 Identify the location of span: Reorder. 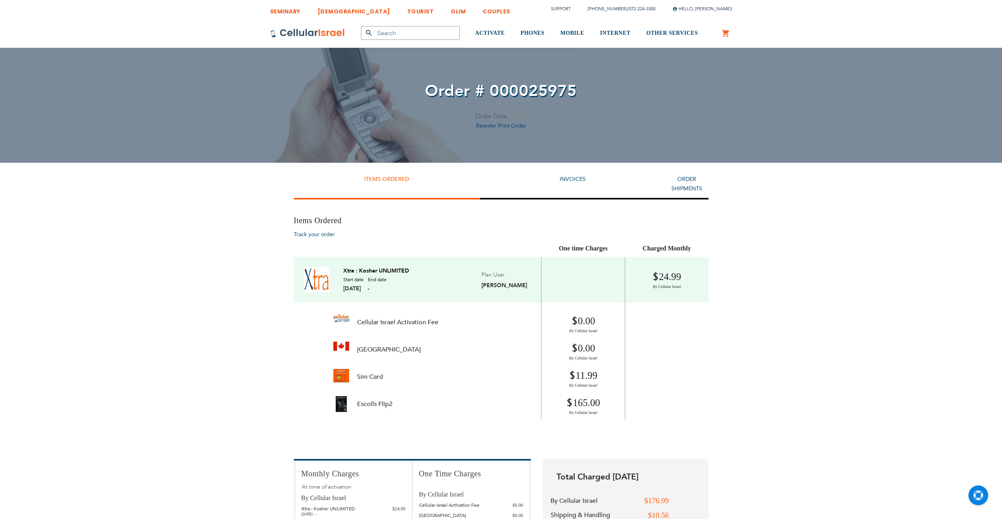
(486, 126).